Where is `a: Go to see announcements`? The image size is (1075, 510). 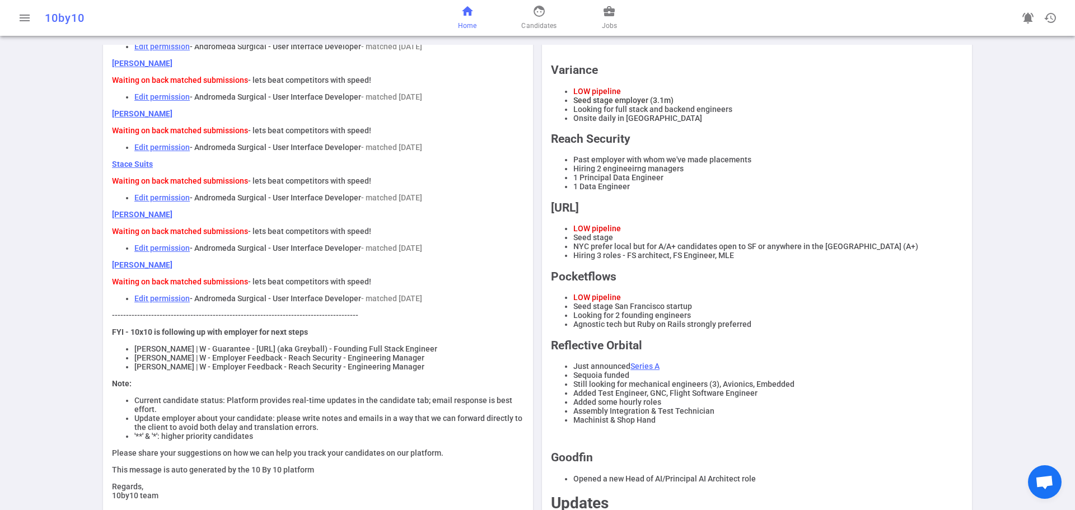
a: Go to see announcements is located at coordinates (1028, 18).